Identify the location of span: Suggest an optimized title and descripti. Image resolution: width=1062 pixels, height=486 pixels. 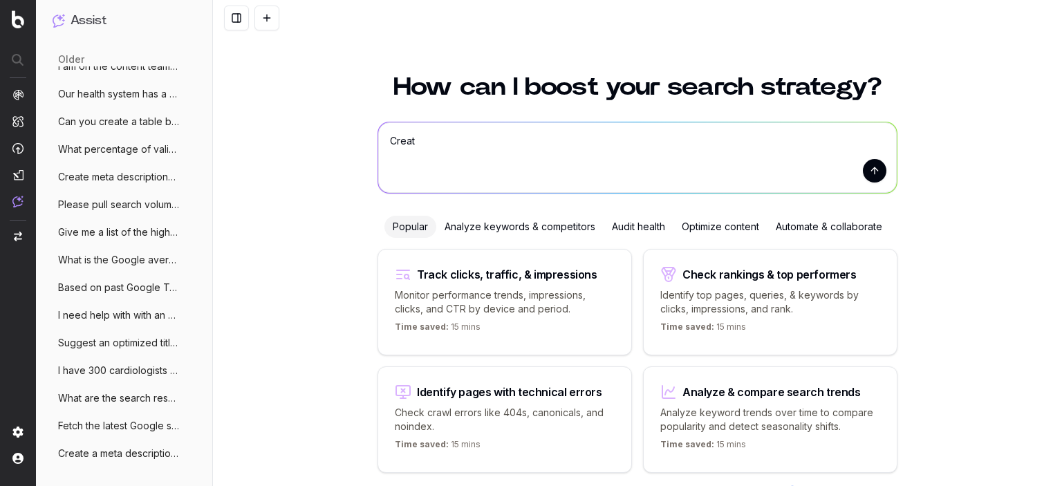
(119, 343).